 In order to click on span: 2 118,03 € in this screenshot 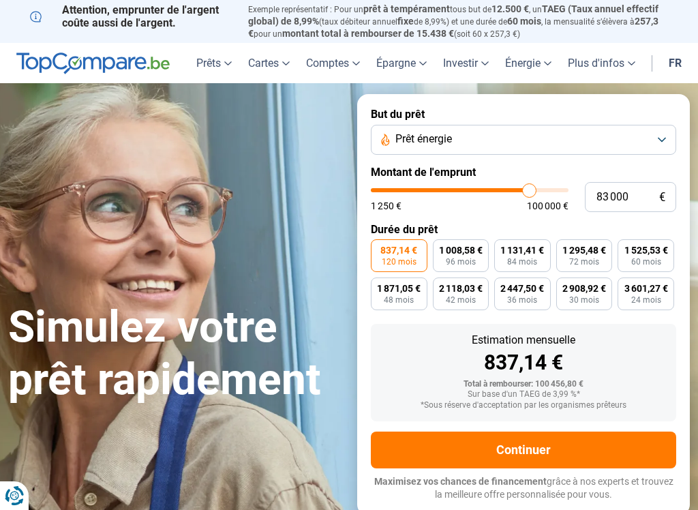, I will do `click(461, 289)`.